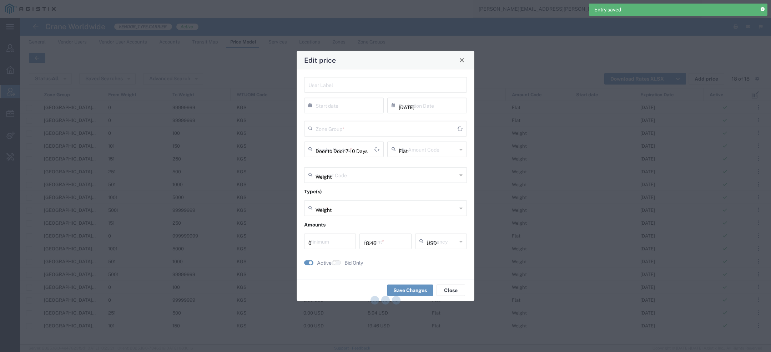 The height and width of the screenshot is (352, 771). I want to click on agx-label: Active, so click(324, 263).